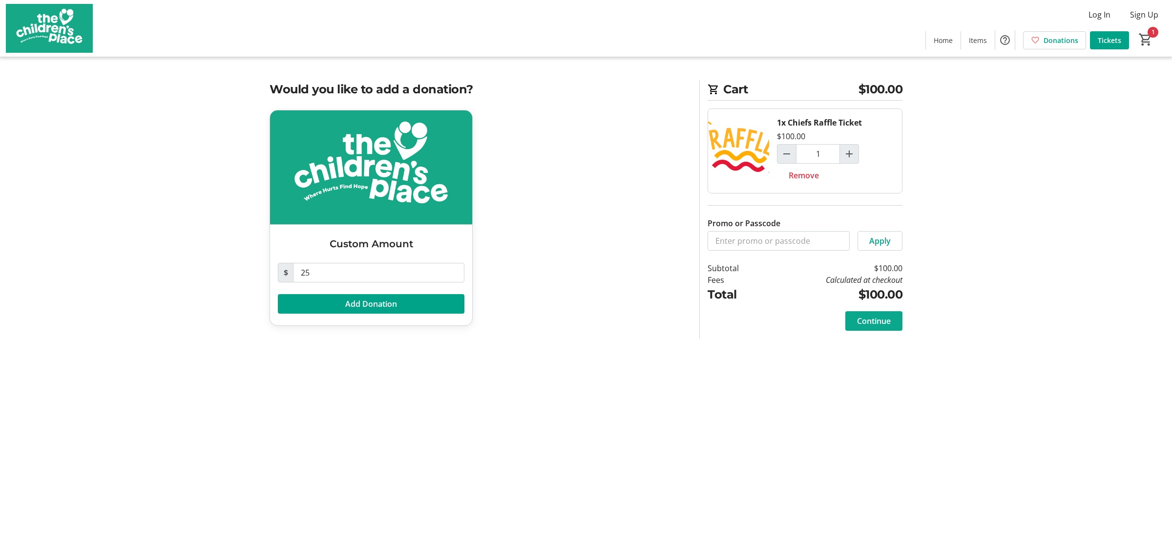  I want to click on button: Apply, so click(880, 241).